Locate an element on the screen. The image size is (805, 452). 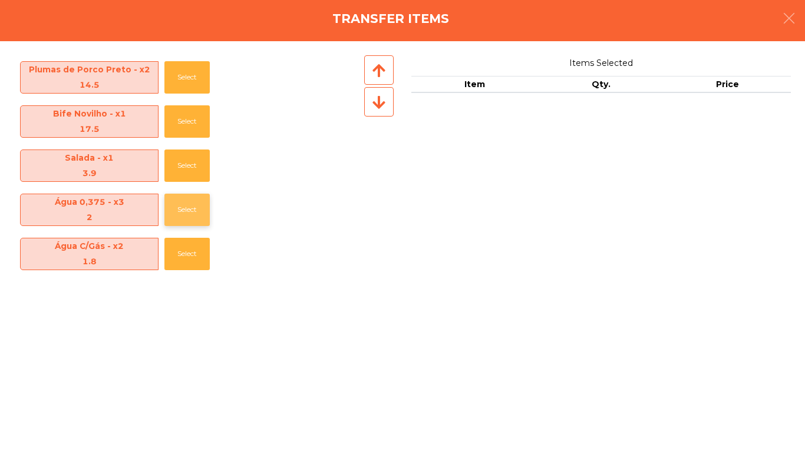
h4: Transfer items is located at coordinates (391, 19).